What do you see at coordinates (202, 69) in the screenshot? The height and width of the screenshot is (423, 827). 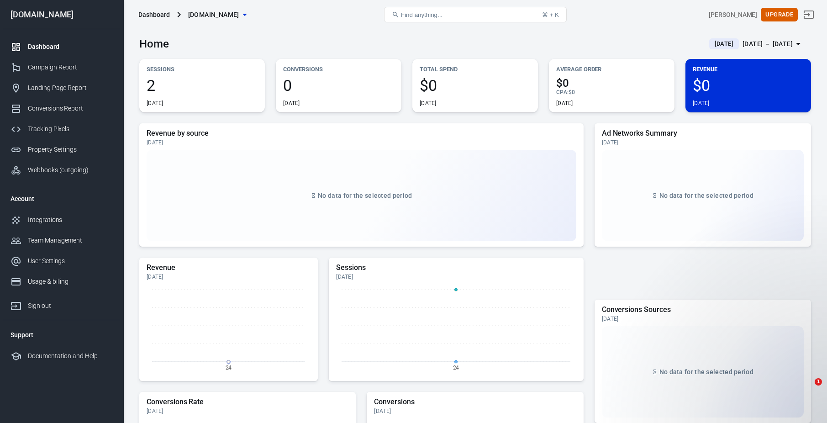 I see `p: Sessions` at bounding box center [202, 69].